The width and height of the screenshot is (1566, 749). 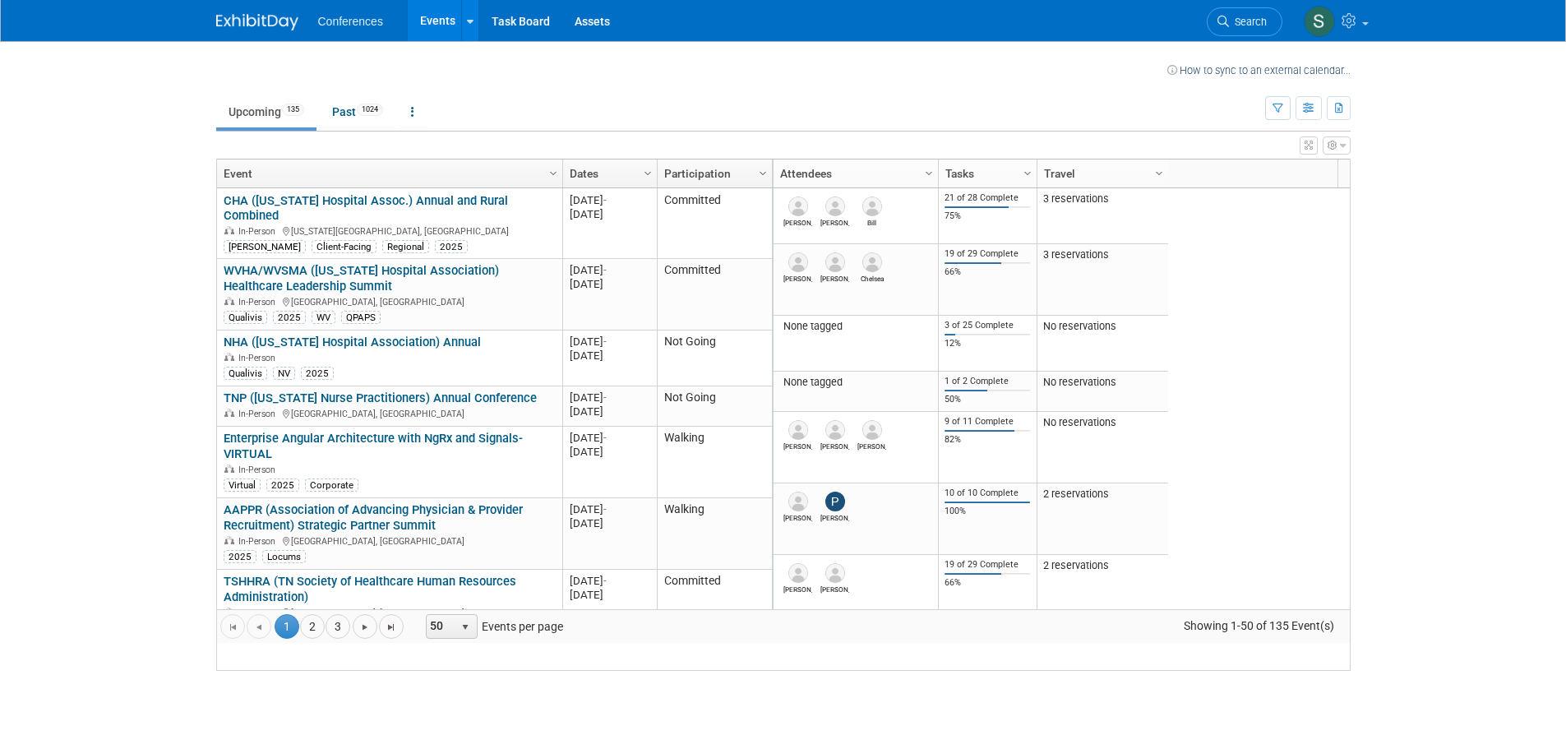 I want to click on div: Ryan Bauer, so click(x=798, y=445).